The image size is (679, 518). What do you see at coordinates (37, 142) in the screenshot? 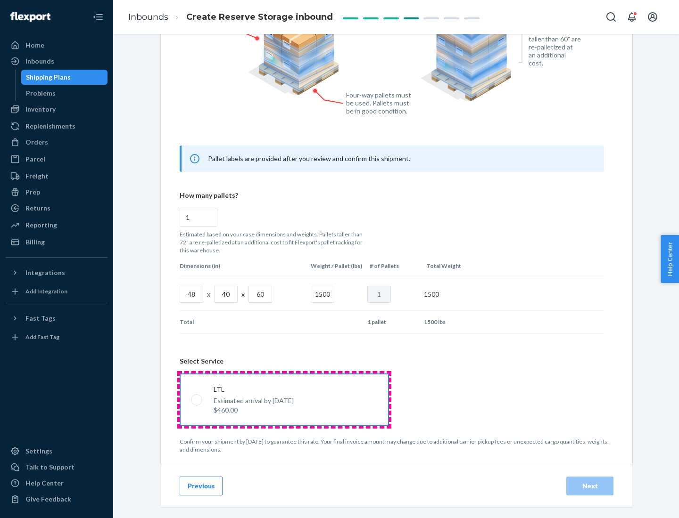
I see `div: Orders` at bounding box center [37, 142].